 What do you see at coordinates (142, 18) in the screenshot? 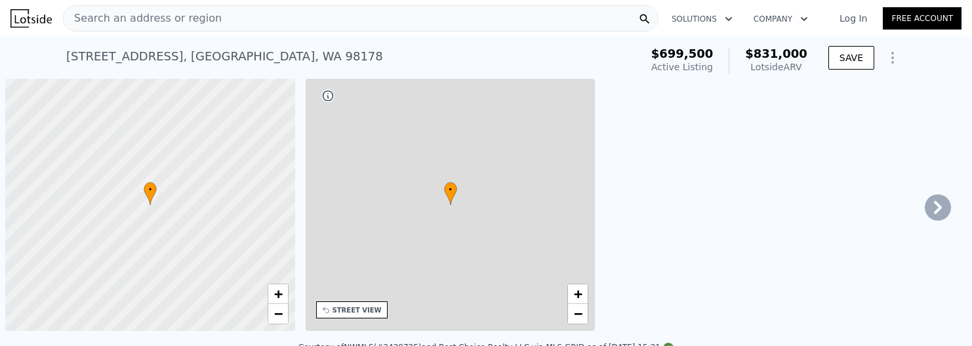
I see `span: Search an address or region` at bounding box center [142, 18].